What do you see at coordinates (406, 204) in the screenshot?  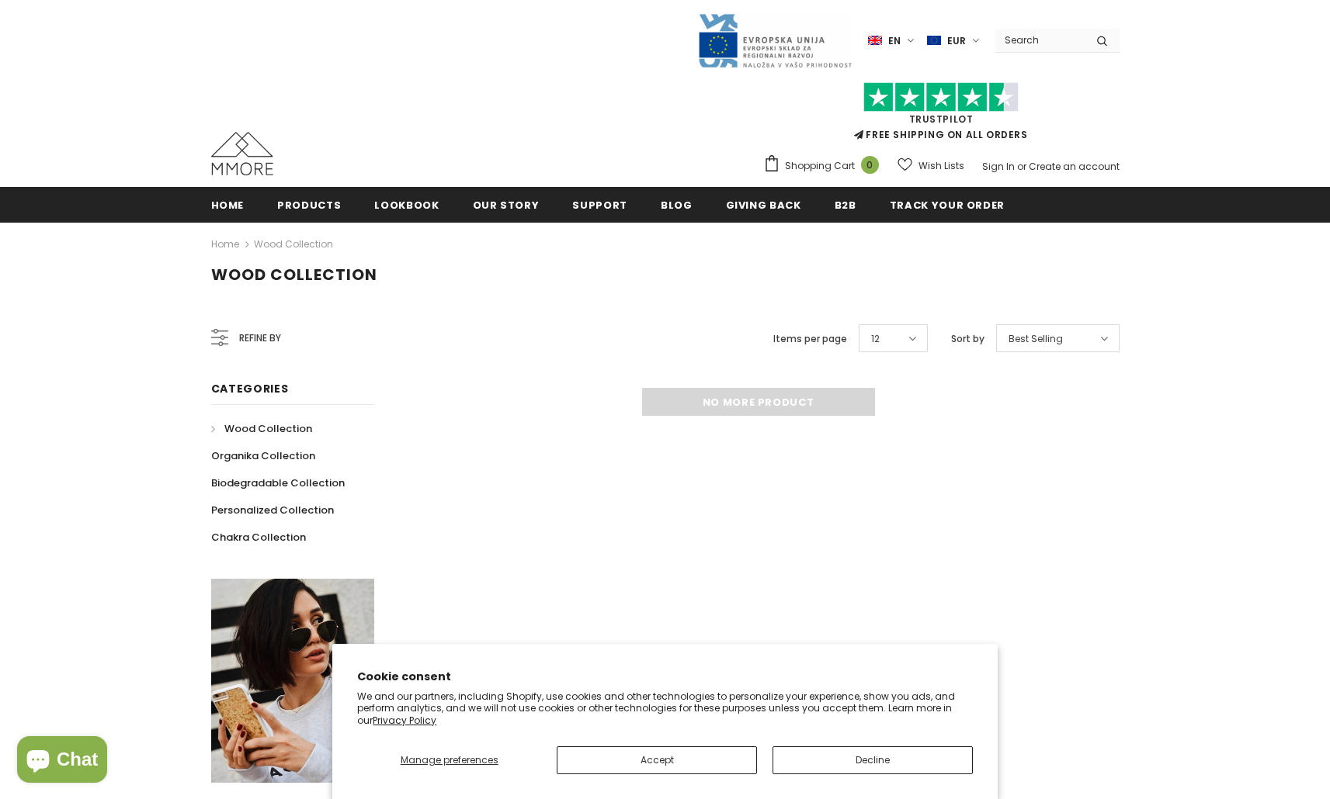 I see `a: Lookbook` at bounding box center [406, 204].